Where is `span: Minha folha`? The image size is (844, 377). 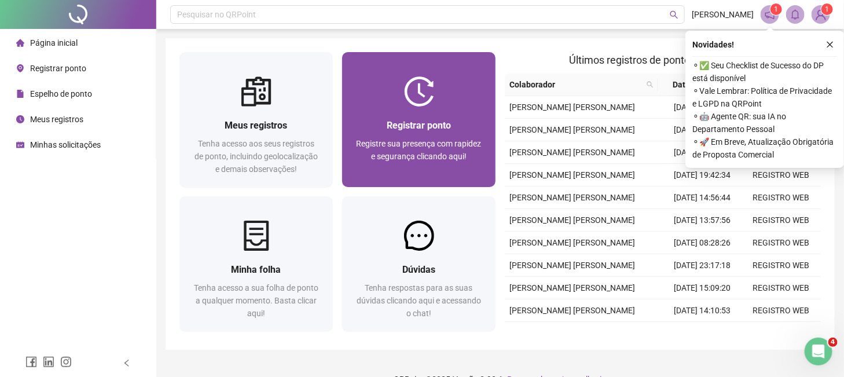
span: Minha folha is located at coordinates (256, 269).